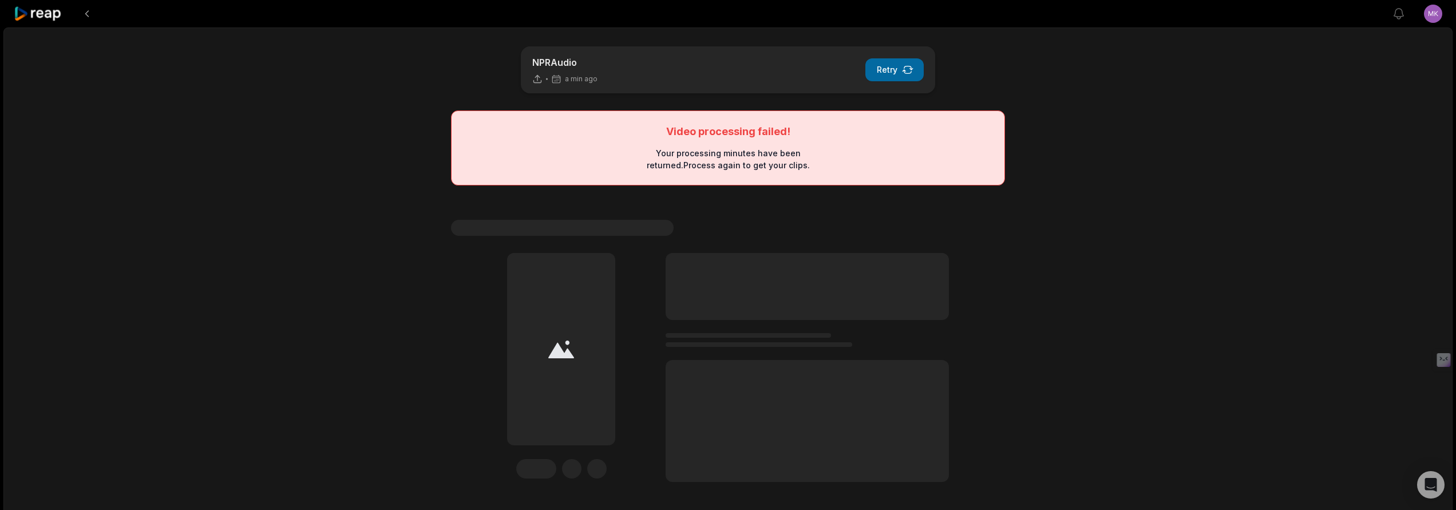  I want to click on div: Your processing minutes have been returned. Process again to get your clips., so click(728, 159).